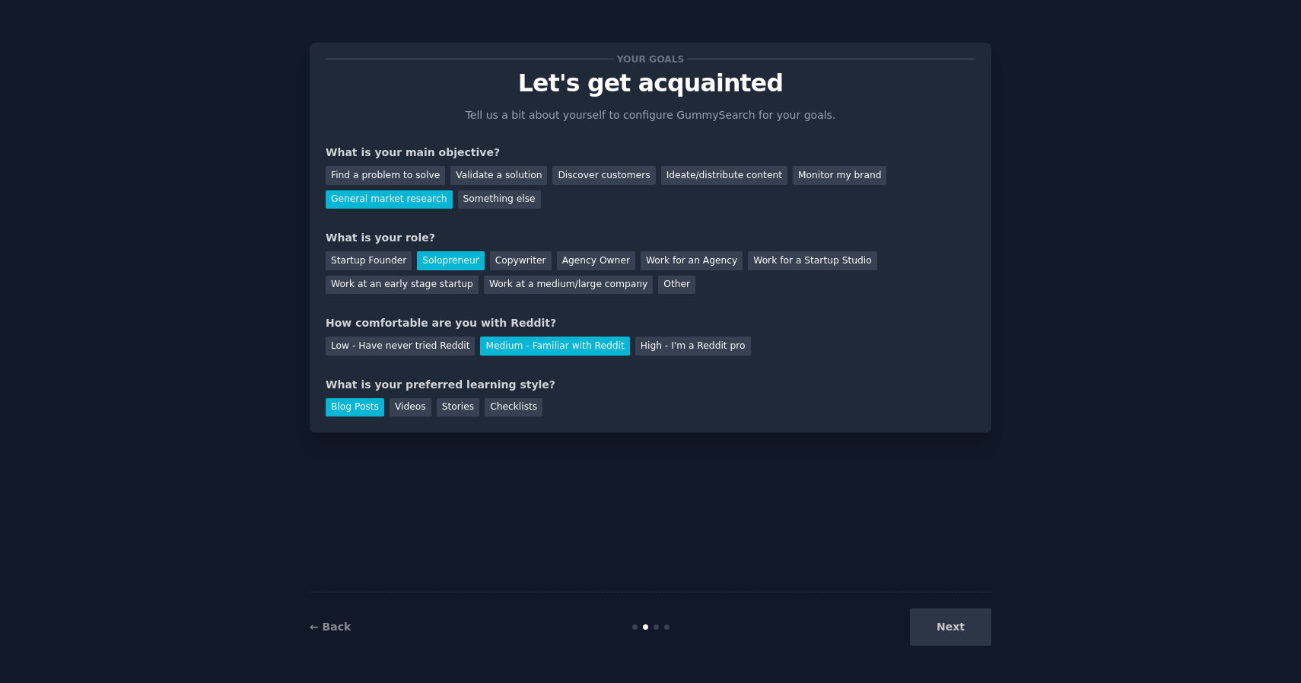 The height and width of the screenshot is (683, 1301). Describe the element at coordinates (410, 407) in the screenshot. I see `div: Videos` at that location.